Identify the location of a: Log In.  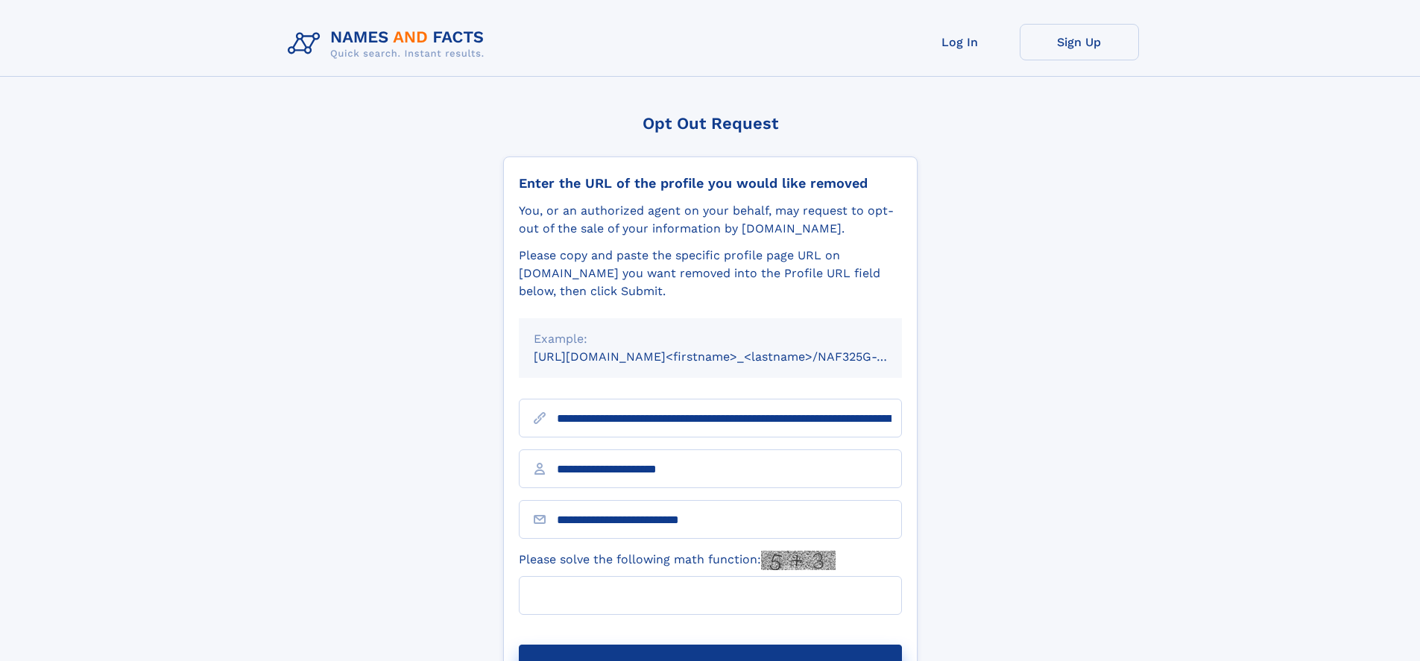
(960, 42).